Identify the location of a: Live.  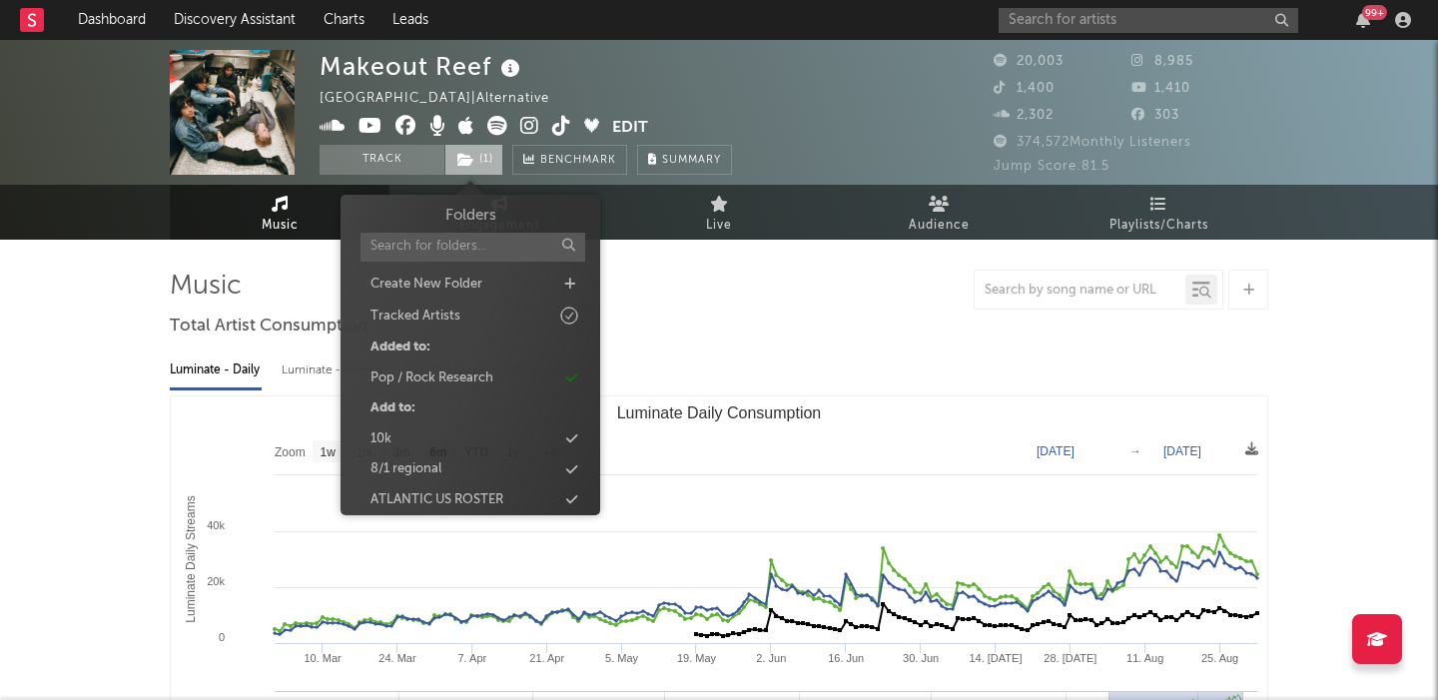
(719, 212).